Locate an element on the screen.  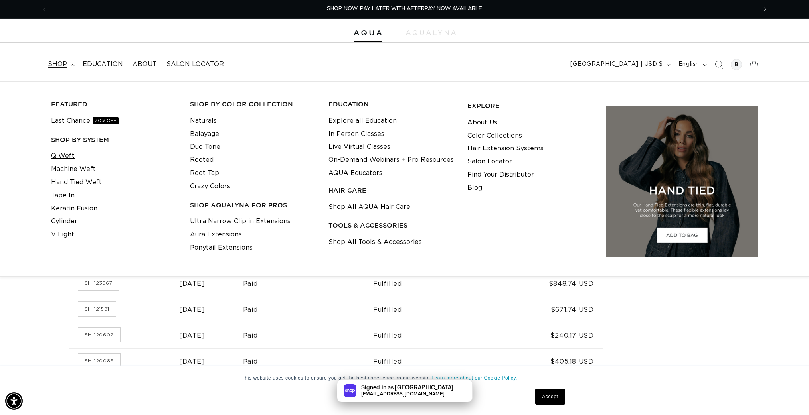
a: AQUA Educators is located at coordinates (355, 173).